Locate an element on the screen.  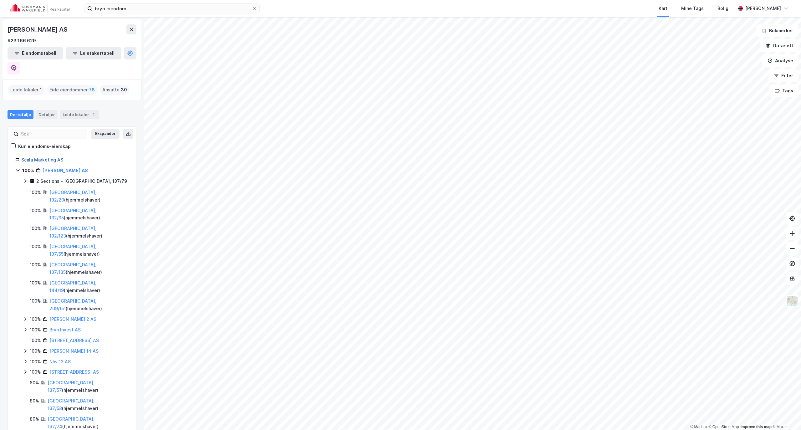
button: Analyse is located at coordinates (781, 61).